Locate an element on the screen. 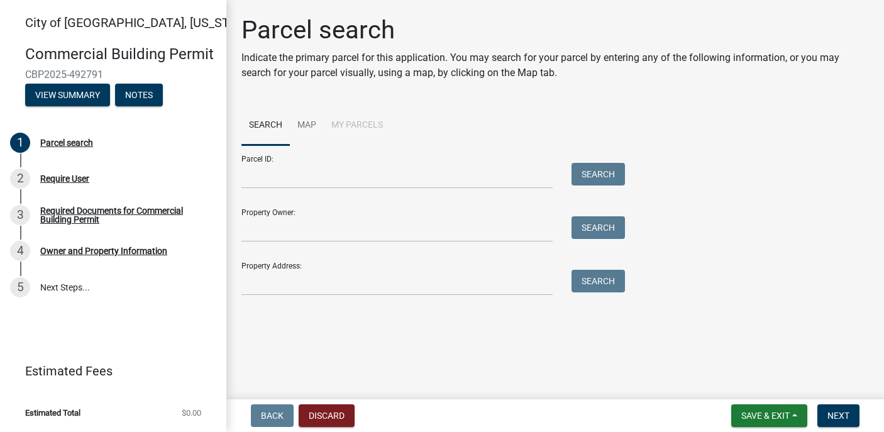  div: 3 is located at coordinates (20, 215).